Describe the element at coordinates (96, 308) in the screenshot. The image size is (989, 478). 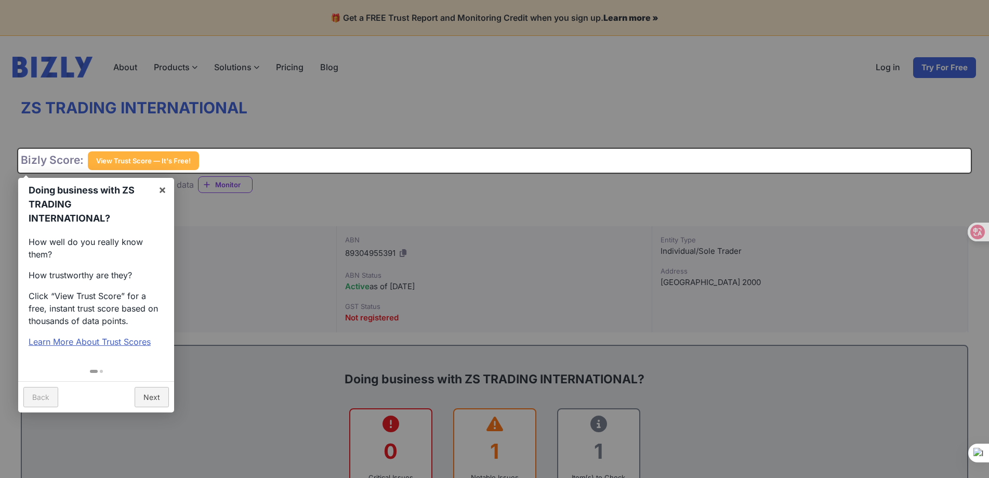
I see `p: Click “View Trust Score” for a free, instant trust score based on thousands of data points.` at that location.